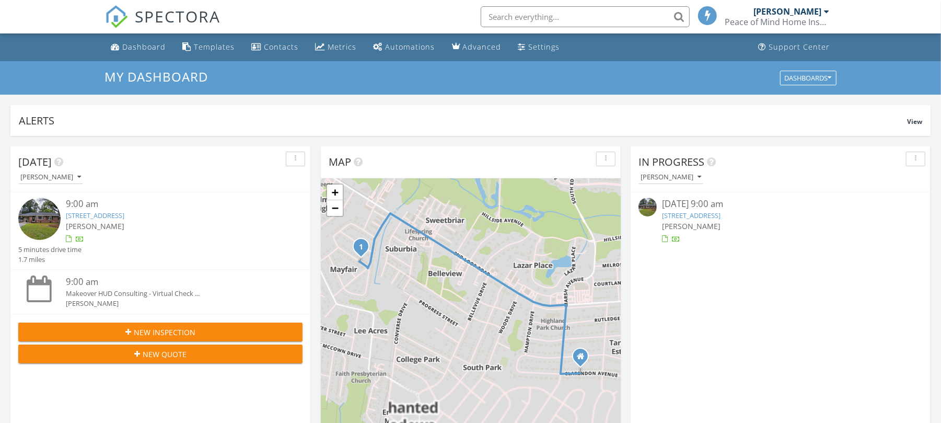 This screenshot has width=941, height=423. What do you see at coordinates (282, 46) in the screenshot?
I see `div: Contacts` at bounding box center [282, 46].